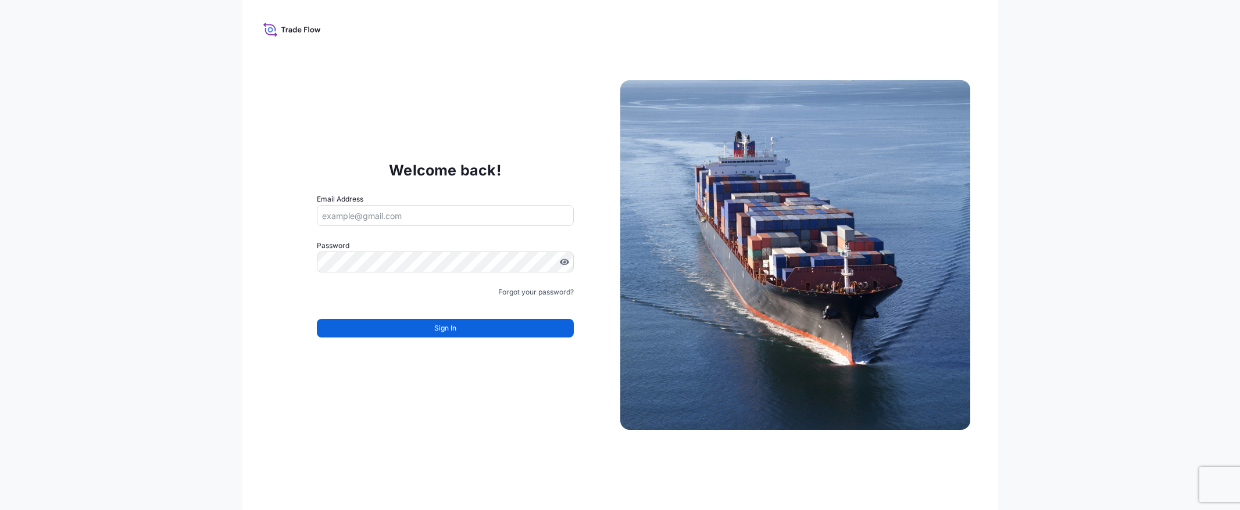 This screenshot has width=1240, height=510. I want to click on label: Password, so click(445, 246).